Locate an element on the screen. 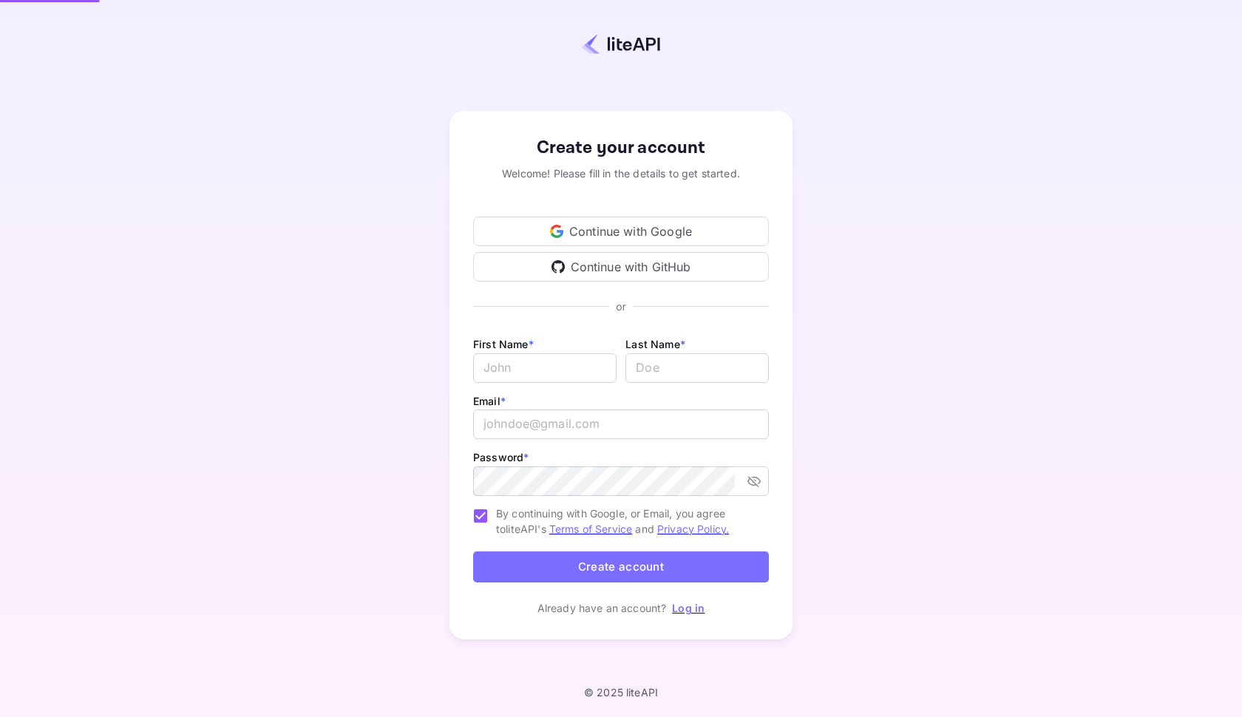  div: Create your account is located at coordinates (621, 148).